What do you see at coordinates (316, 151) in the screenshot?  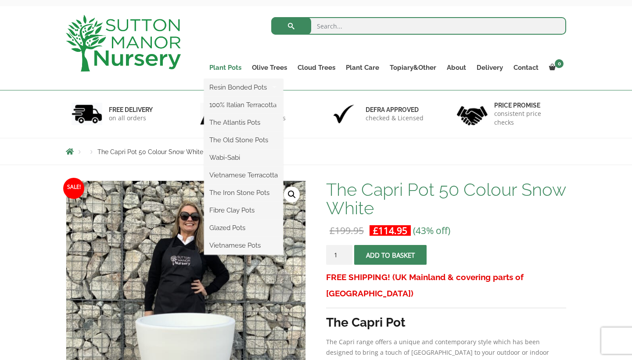 I see `nav: Breadcrumbs` at bounding box center [316, 151].